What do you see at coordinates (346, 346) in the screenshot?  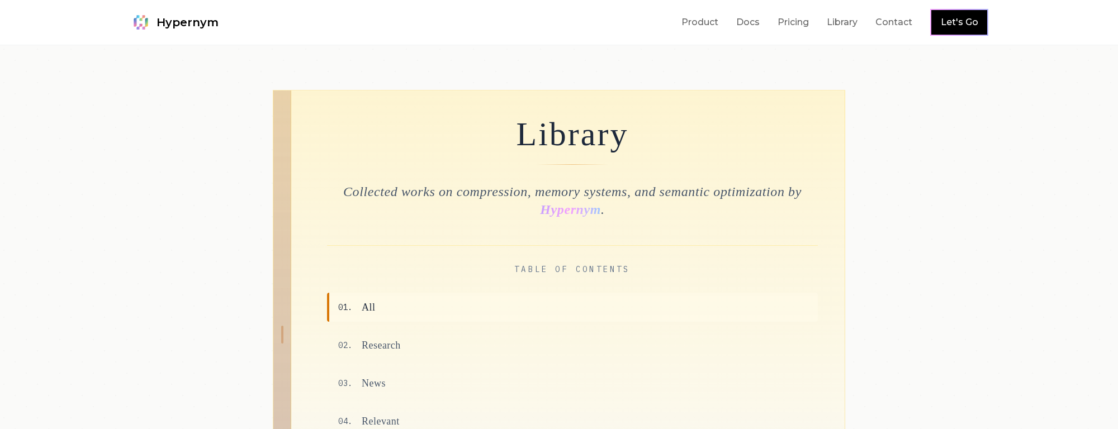 I see `span: 02 .` at bounding box center [346, 346].